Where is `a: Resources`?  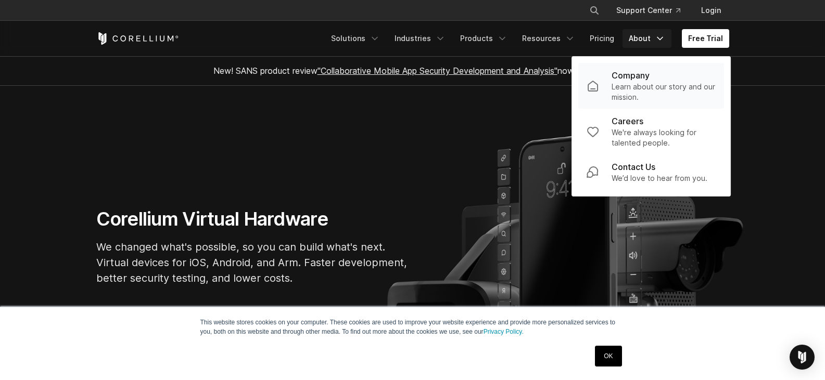
a: Resources is located at coordinates (548, 39).